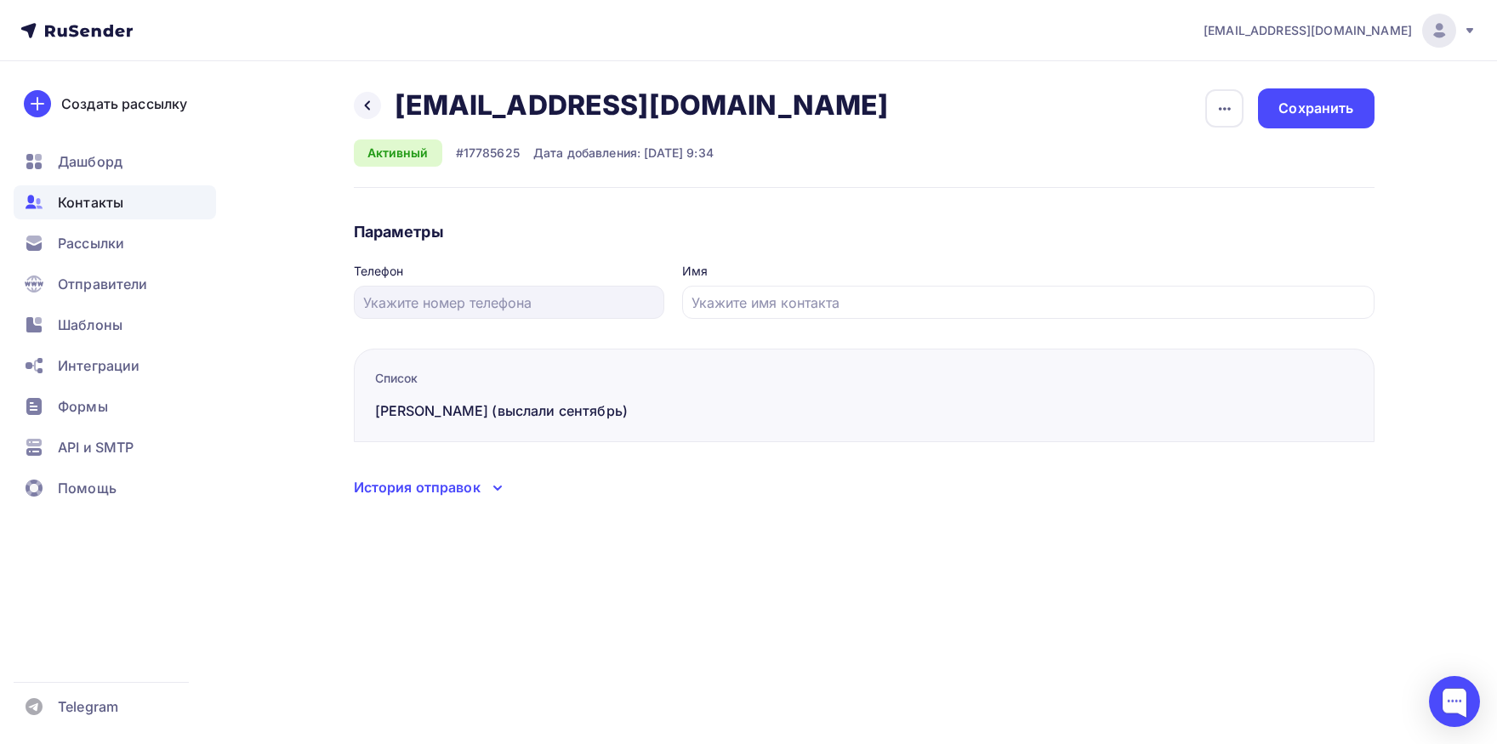 This screenshot has height=744, width=1497. What do you see at coordinates (115, 162) in the screenshot?
I see `a: Дашборд` at bounding box center [115, 162].